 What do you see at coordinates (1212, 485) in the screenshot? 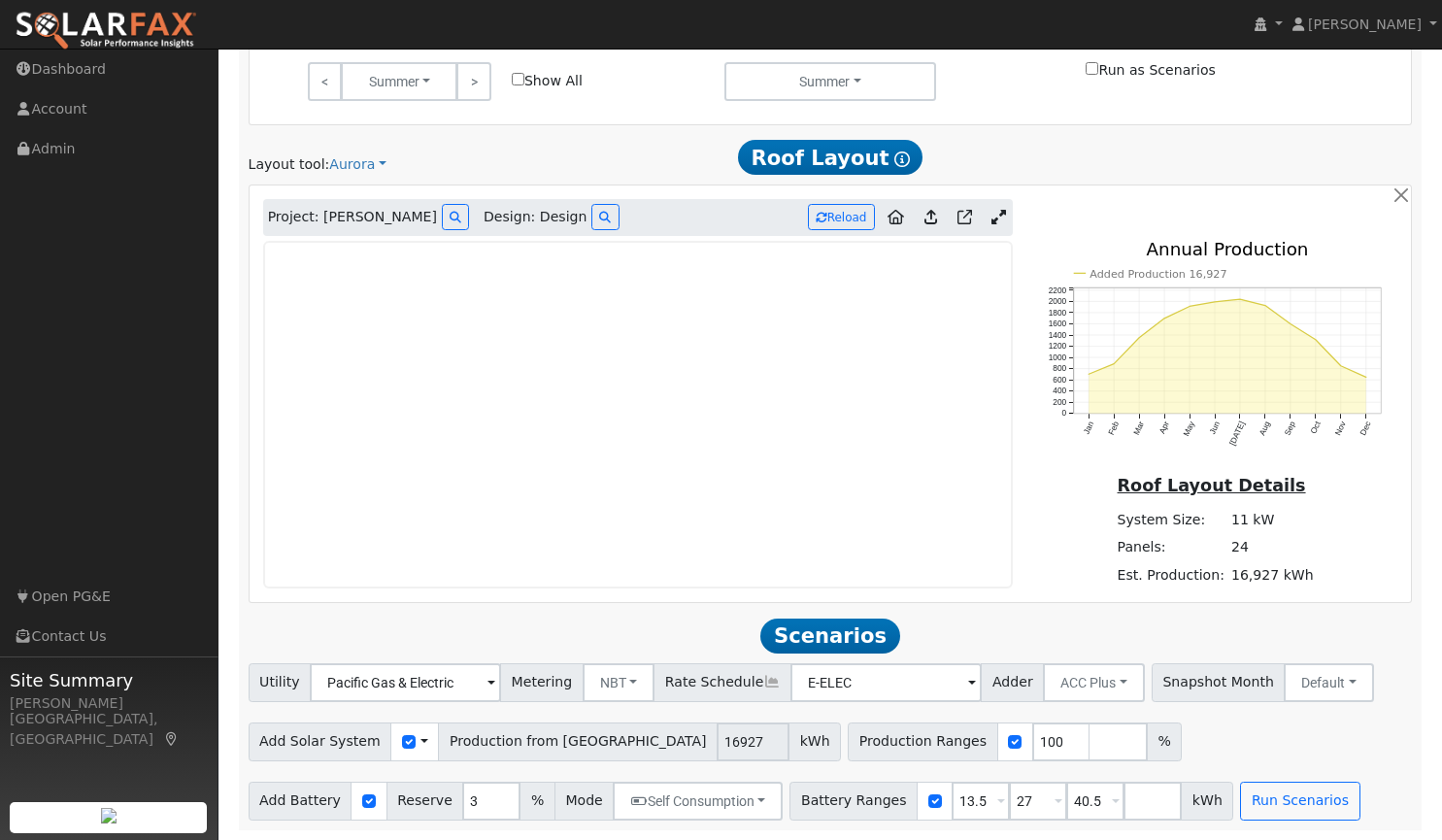
I see `u: Roof Layout Details` at bounding box center [1212, 485].